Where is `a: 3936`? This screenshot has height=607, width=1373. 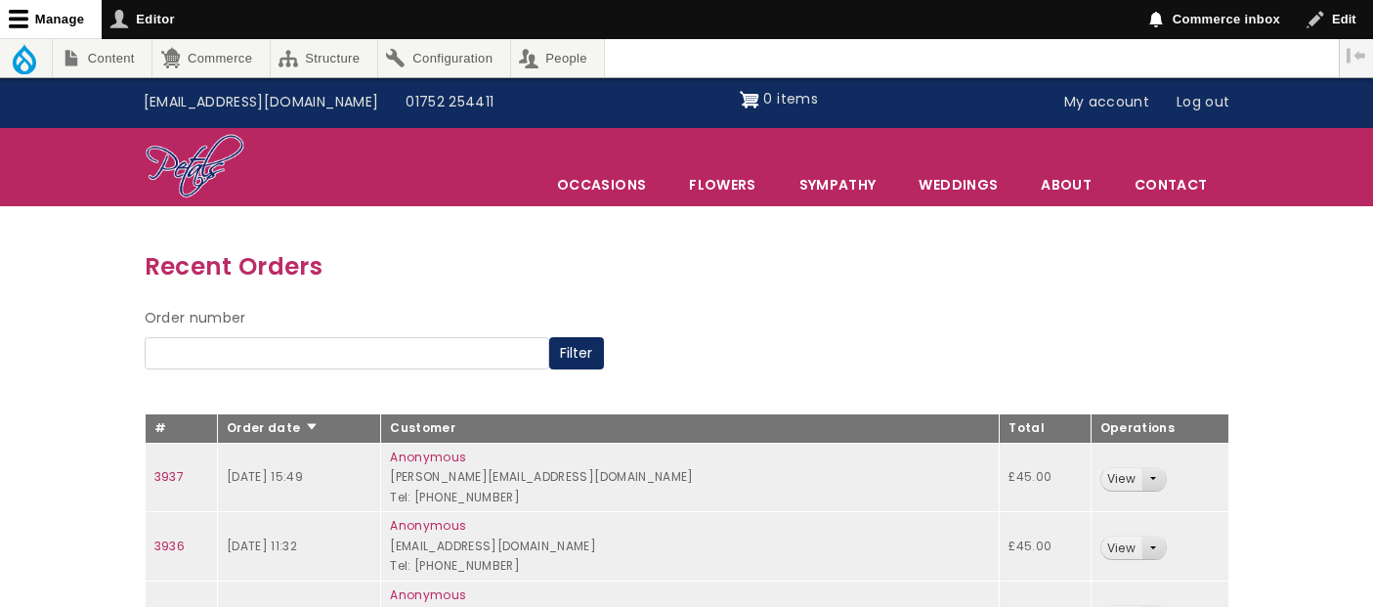
a: 3936 is located at coordinates (169, 545).